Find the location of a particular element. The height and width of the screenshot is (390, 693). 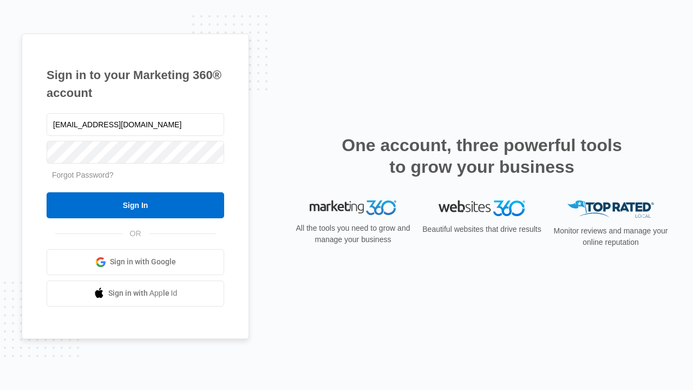

span: Sign in with Google is located at coordinates (143, 261).